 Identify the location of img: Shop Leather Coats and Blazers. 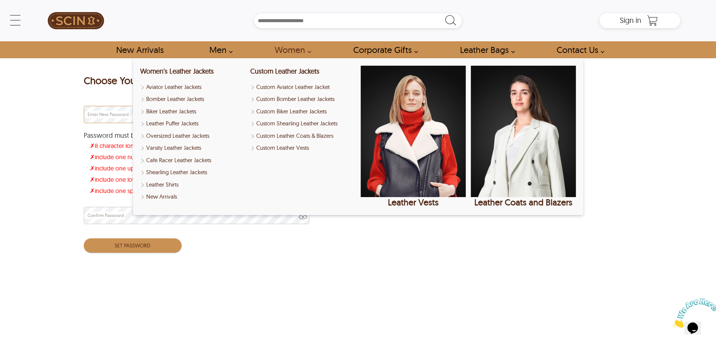
(523, 131).